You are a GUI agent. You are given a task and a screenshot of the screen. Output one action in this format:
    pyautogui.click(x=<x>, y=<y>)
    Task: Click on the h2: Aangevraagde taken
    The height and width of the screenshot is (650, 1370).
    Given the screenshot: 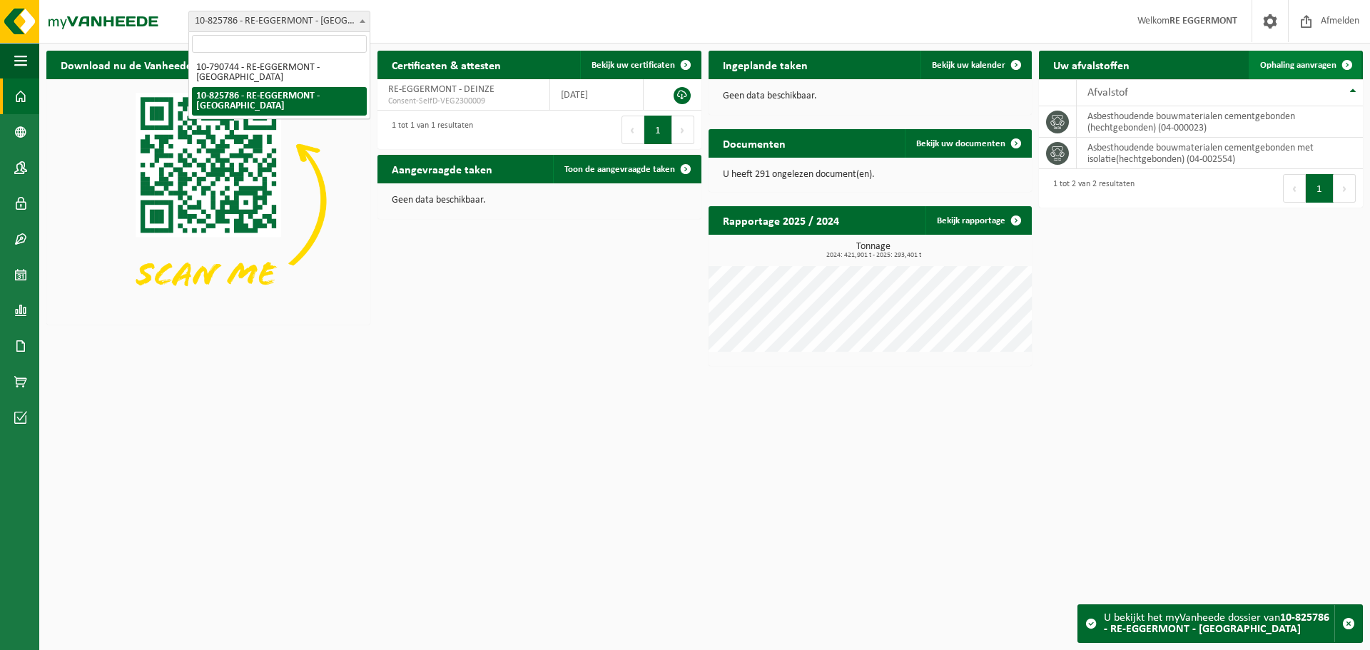 What is the action you would take?
    pyautogui.click(x=442, y=168)
    